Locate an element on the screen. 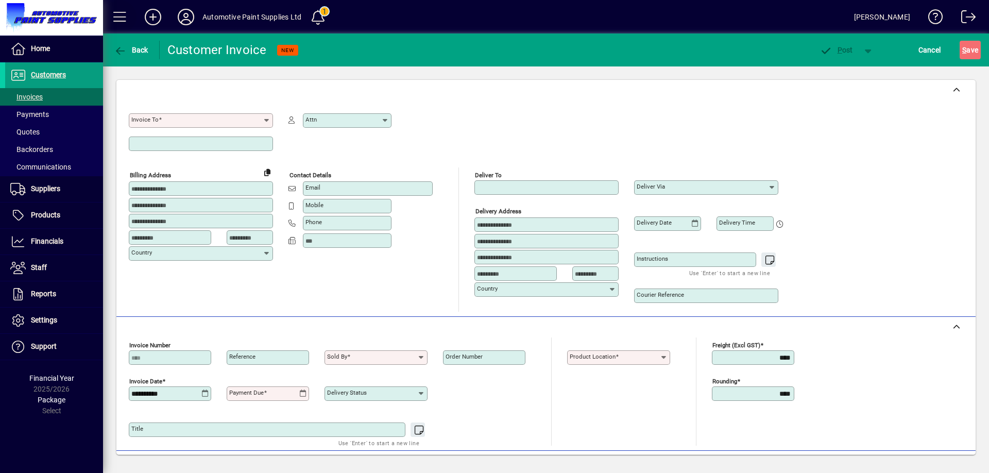 The width and height of the screenshot is (989, 473). span: Home is located at coordinates (40, 48).